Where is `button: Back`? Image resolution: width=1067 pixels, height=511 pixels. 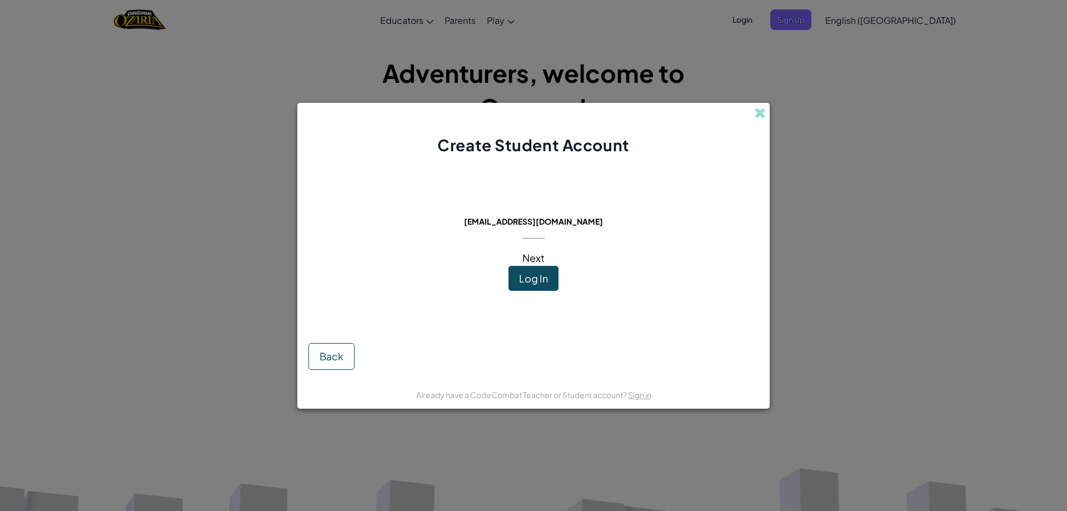 button: Back is located at coordinates (331, 356).